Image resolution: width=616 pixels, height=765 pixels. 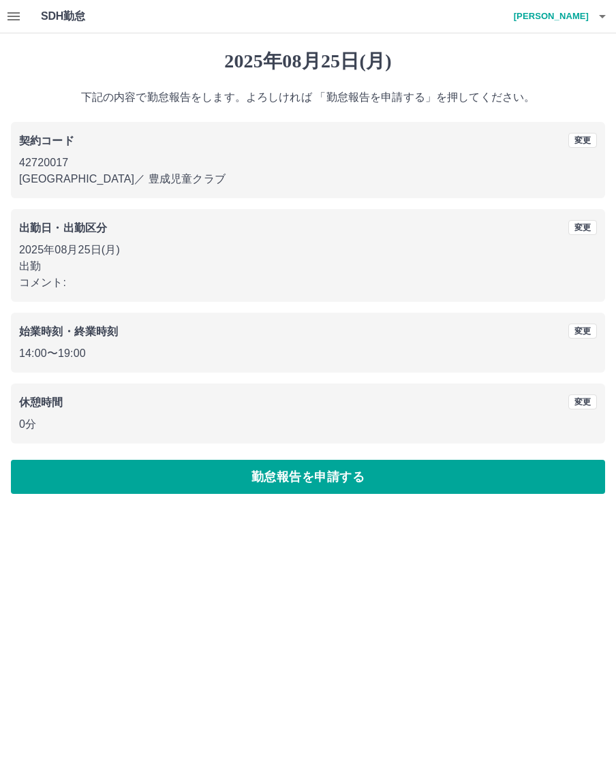 What do you see at coordinates (68, 331) in the screenshot?
I see `b: 始業時刻・終業時刻` at bounding box center [68, 331].